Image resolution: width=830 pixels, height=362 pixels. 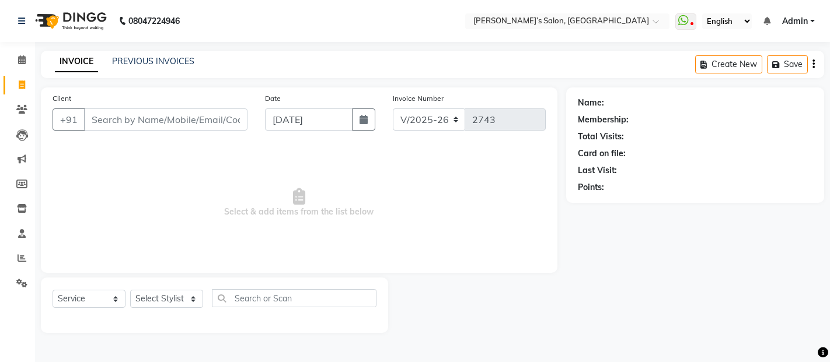 I want to click on div: Total Visits:, so click(x=600, y=137).